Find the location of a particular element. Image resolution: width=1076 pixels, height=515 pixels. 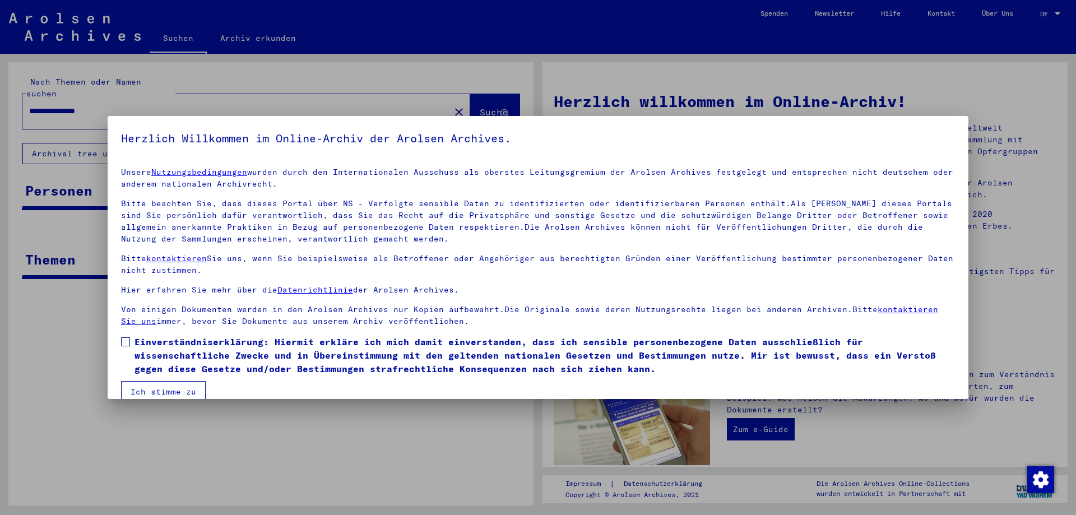

div: Zustimmung ändern is located at coordinates (1040, 479).